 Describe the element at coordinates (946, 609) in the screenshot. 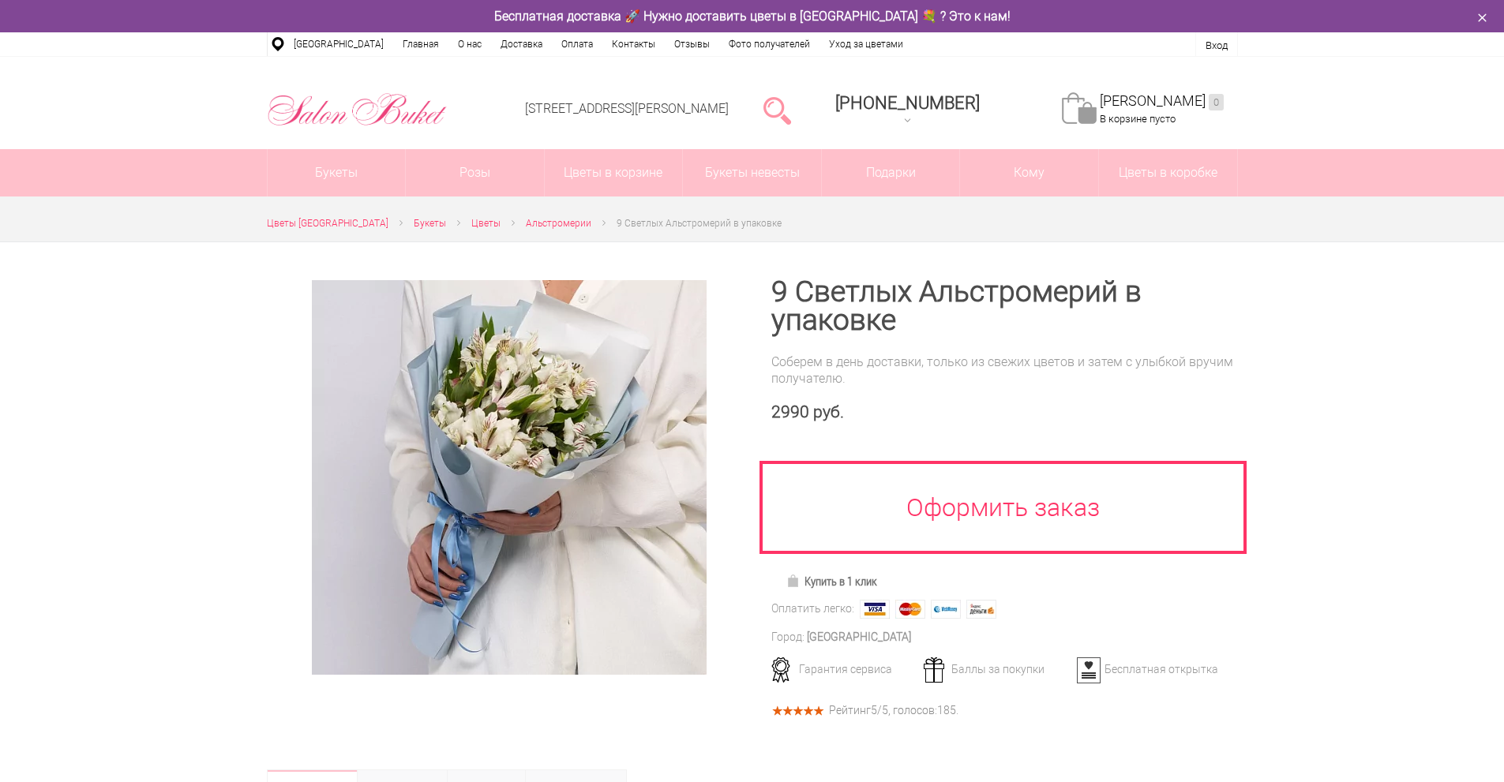

I see `img: Webmoney` at that location.